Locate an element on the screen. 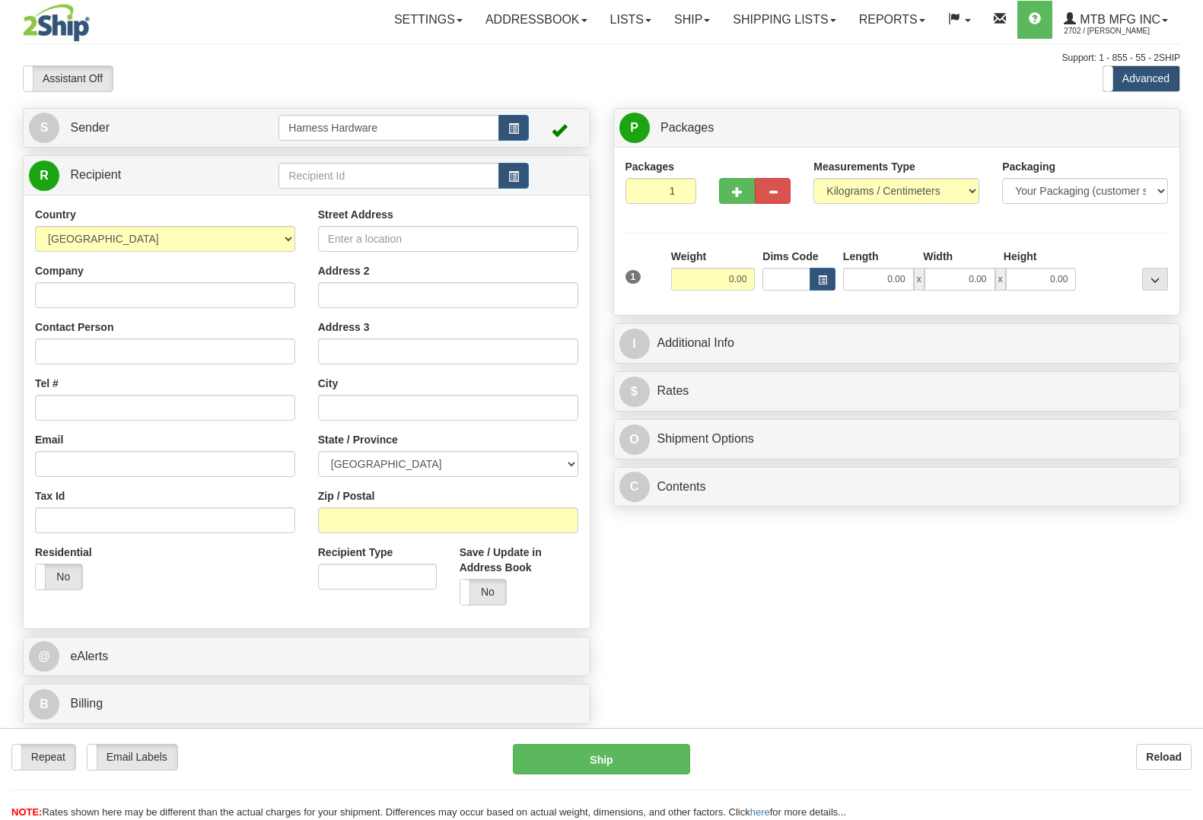 The width and height of the screenshot is (1203, 820). a: IAdditional Info is located at coordinates (897, 343).